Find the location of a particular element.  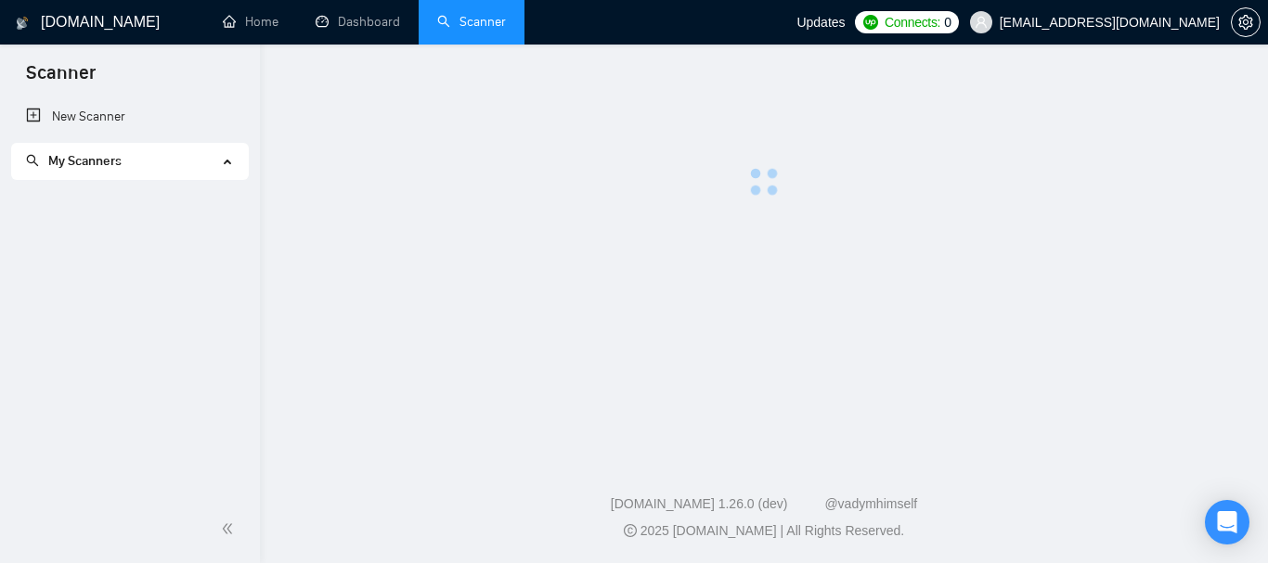

img: logo is located at coordinates (22, 23).